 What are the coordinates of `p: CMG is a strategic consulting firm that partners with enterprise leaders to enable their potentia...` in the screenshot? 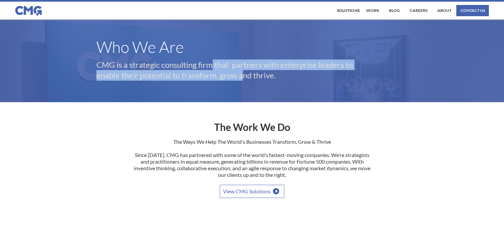 It's located at (235, 70).